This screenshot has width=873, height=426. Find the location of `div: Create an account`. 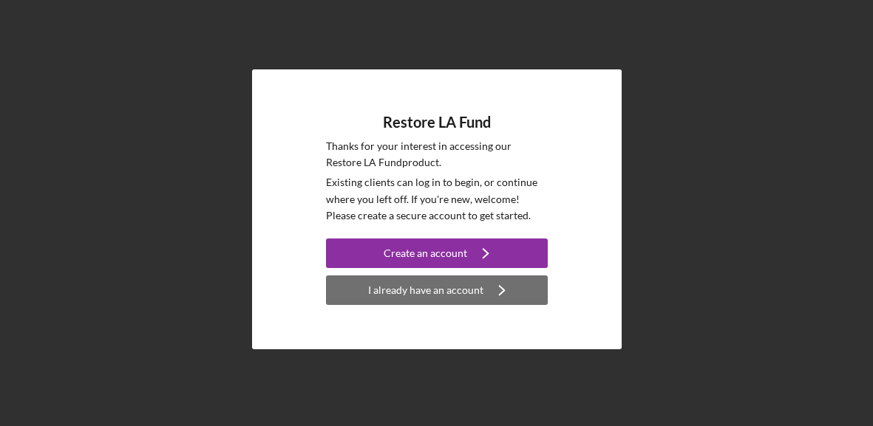

div: Create an account is located at coordinates (425, 254).